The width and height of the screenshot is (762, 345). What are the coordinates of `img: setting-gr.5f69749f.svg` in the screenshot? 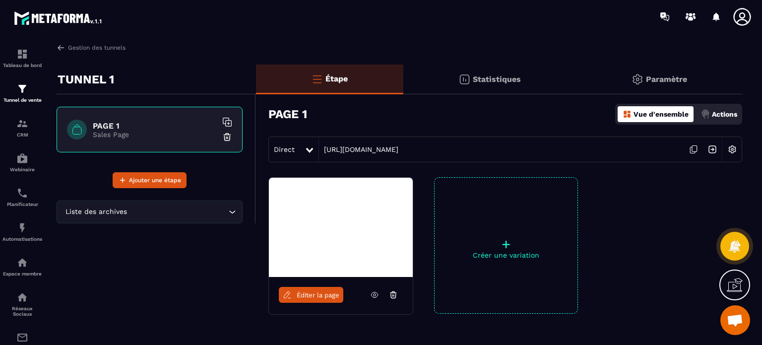 It's located at (638, 79).